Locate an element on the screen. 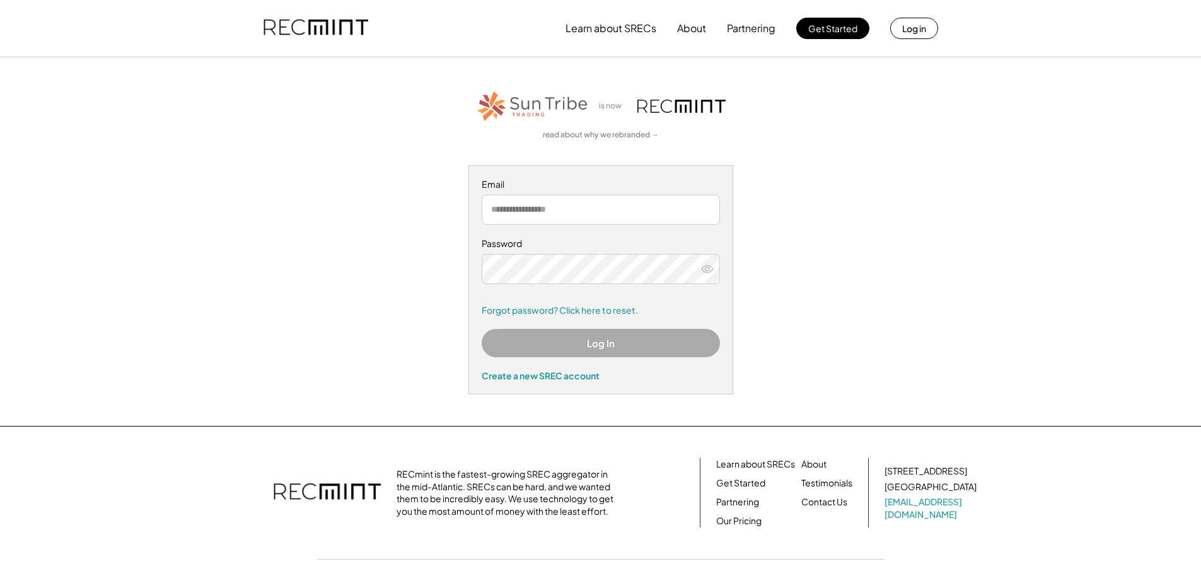 This screenshot has width=1201, height=574. a: Forgot password? Click here to reset. is located at coordinates (601, 311).